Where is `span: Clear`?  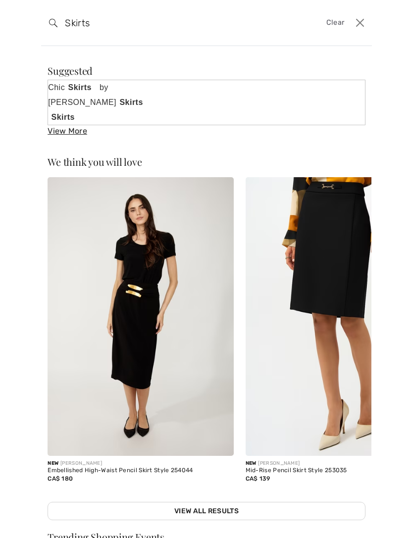
span: Clear is located at coordinates (335, 23).